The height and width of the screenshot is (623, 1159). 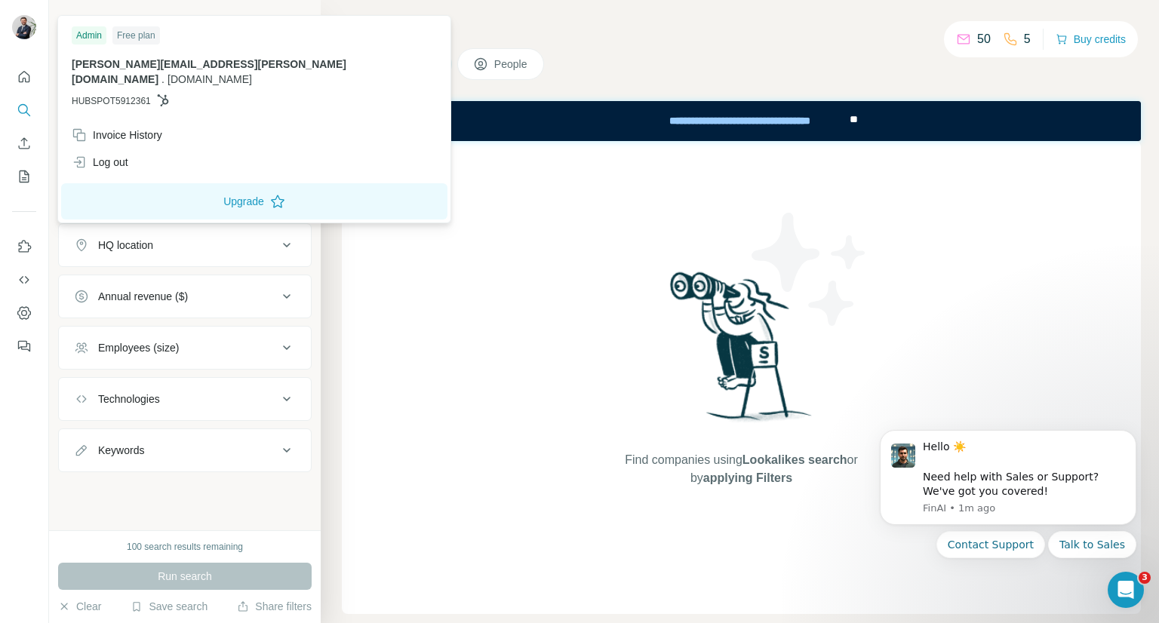 I want to click on p: 5, so click(x=1027, y=39).